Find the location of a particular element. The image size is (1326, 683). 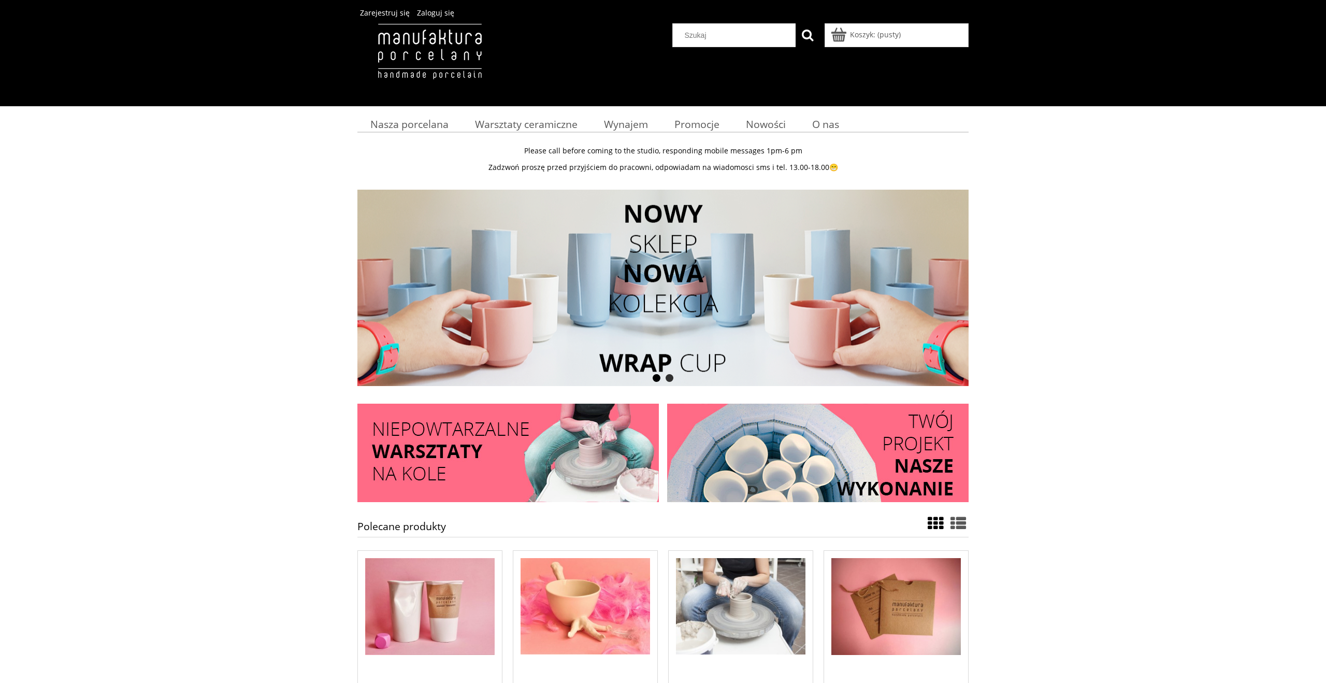

a: Produkty w koszyku 0. Przejdź do koszyka is located at coordinates (867, 34).